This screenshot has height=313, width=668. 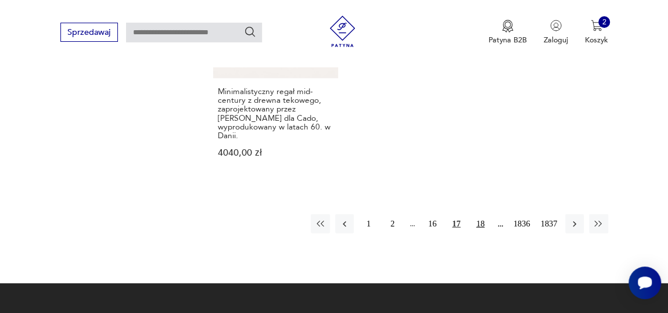 I want to click on div: 2, so click(x=604, y=22).